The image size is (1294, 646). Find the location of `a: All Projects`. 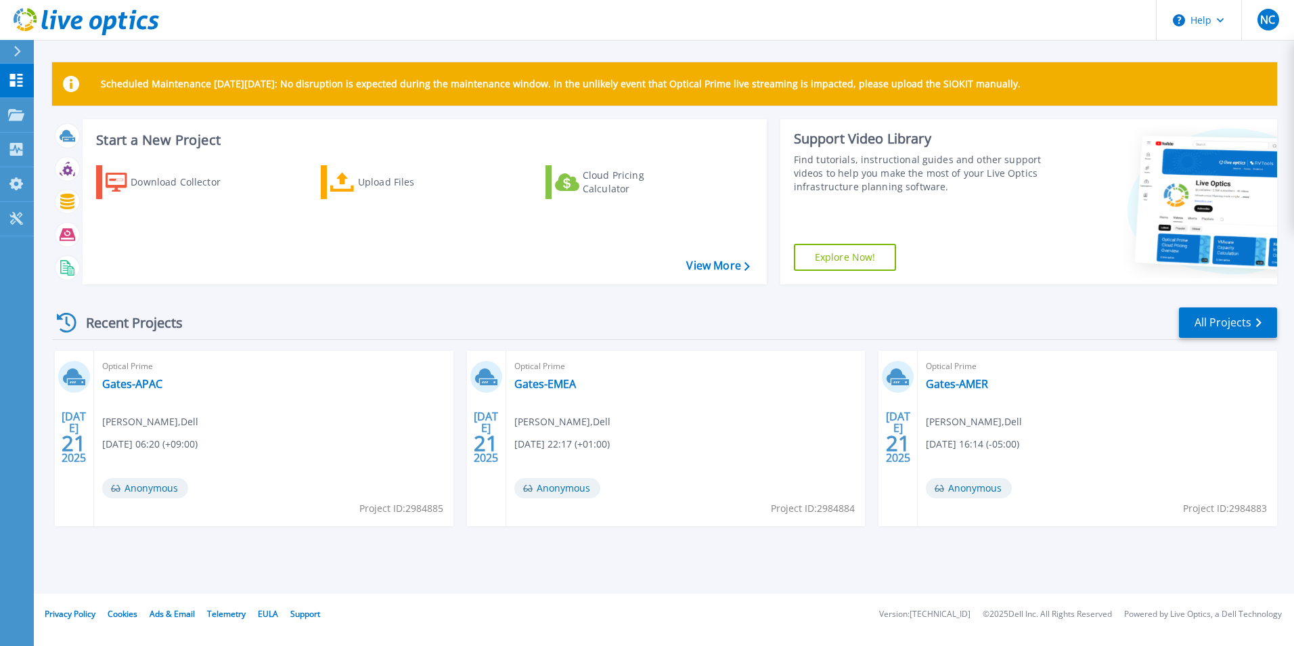

a: All Projects is located at coordinates (1228, 322).